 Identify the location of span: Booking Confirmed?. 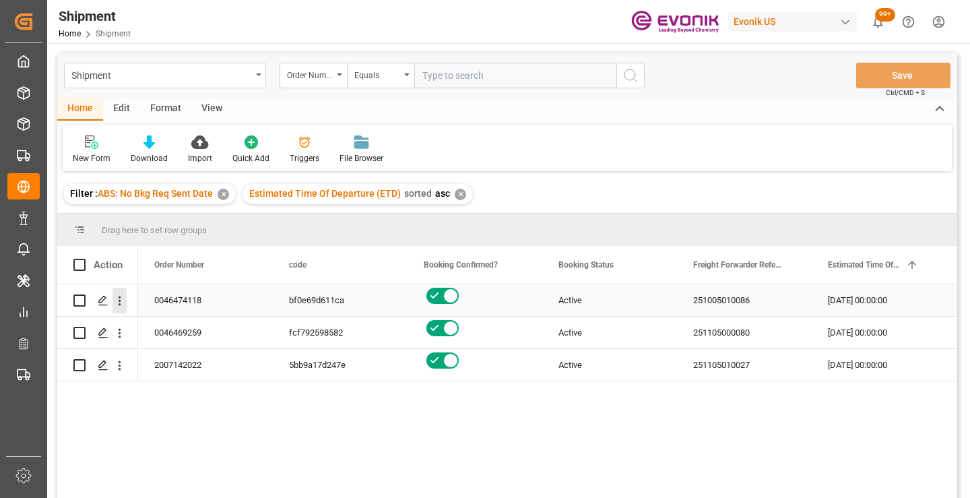
(461, 265).